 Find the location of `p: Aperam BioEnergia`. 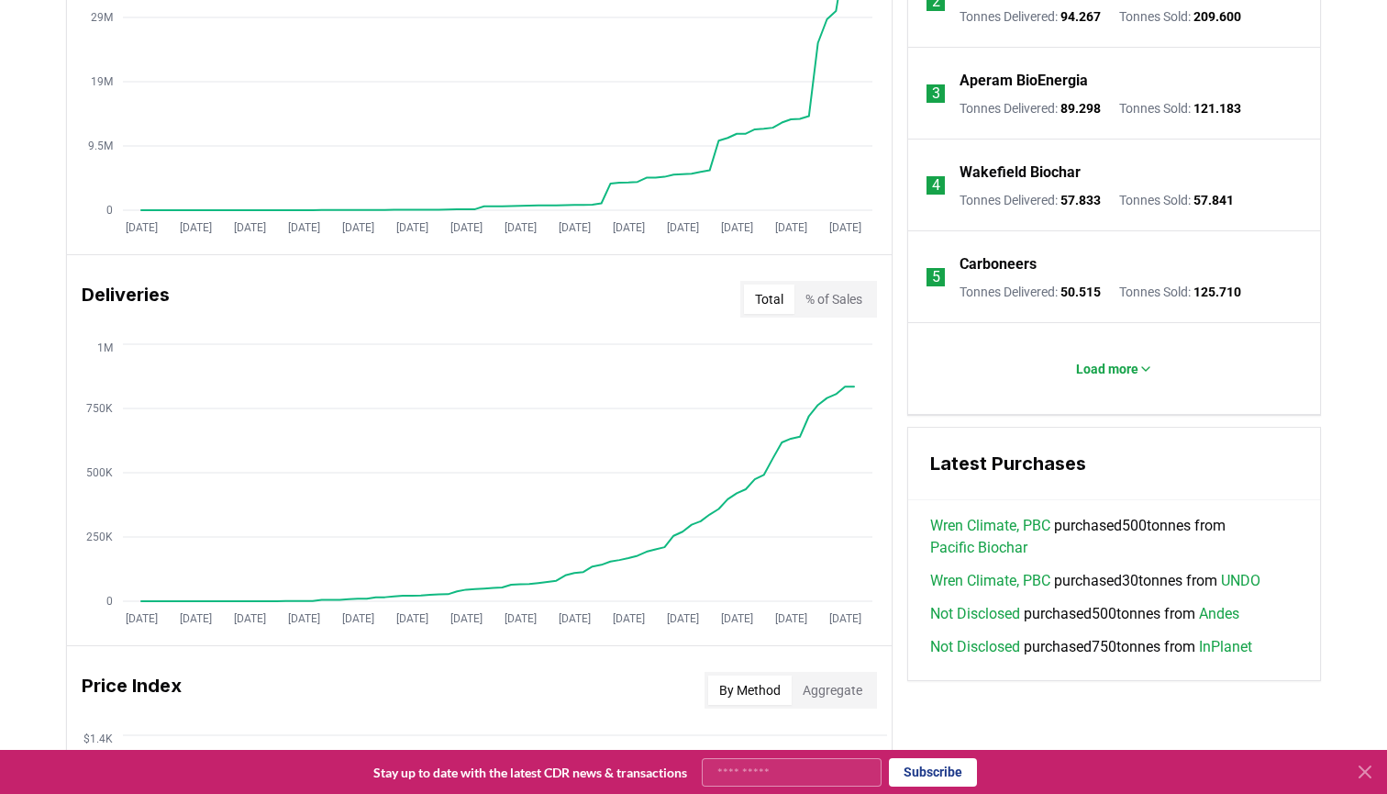

p: Aperam BioEnergia is located at coordinates (1024, 81).